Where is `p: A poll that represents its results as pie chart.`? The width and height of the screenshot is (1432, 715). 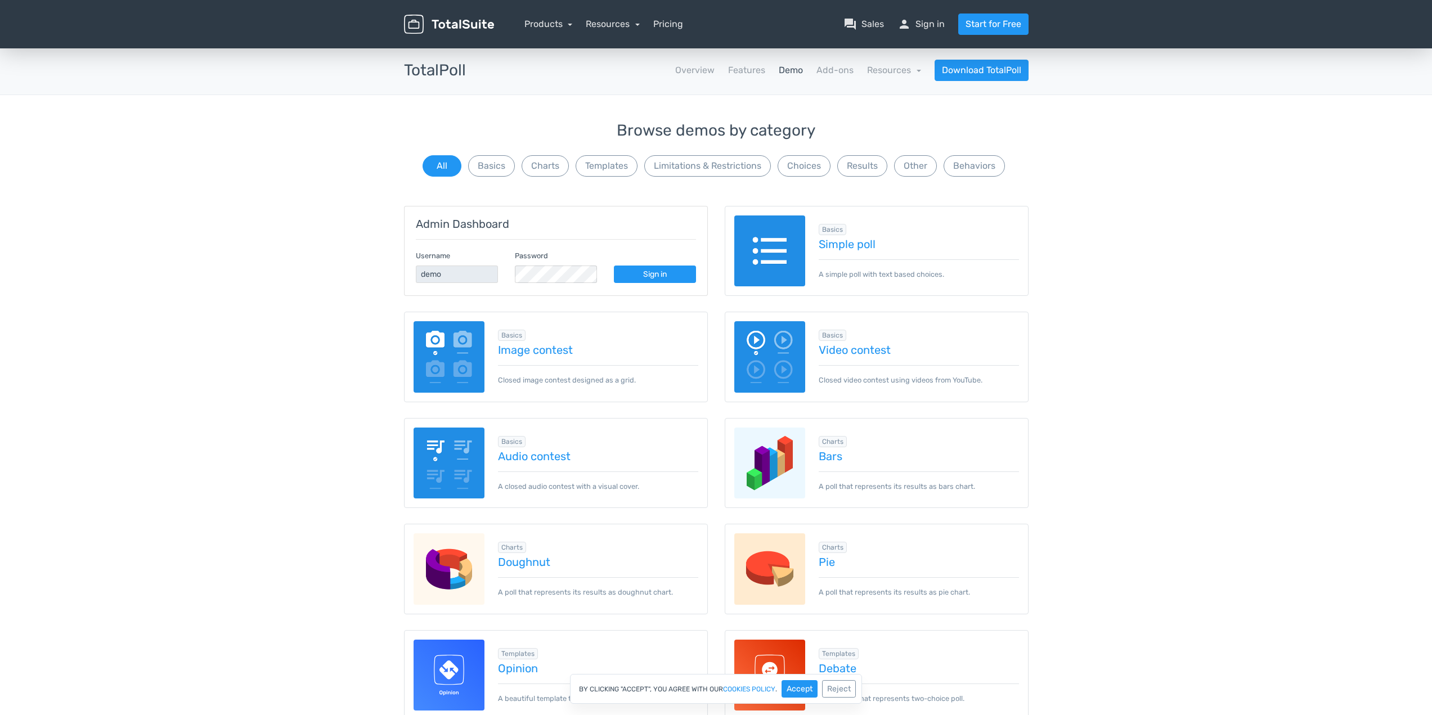
p: A poll that represents its results as pie chart. is located at coordinates (919, 588).